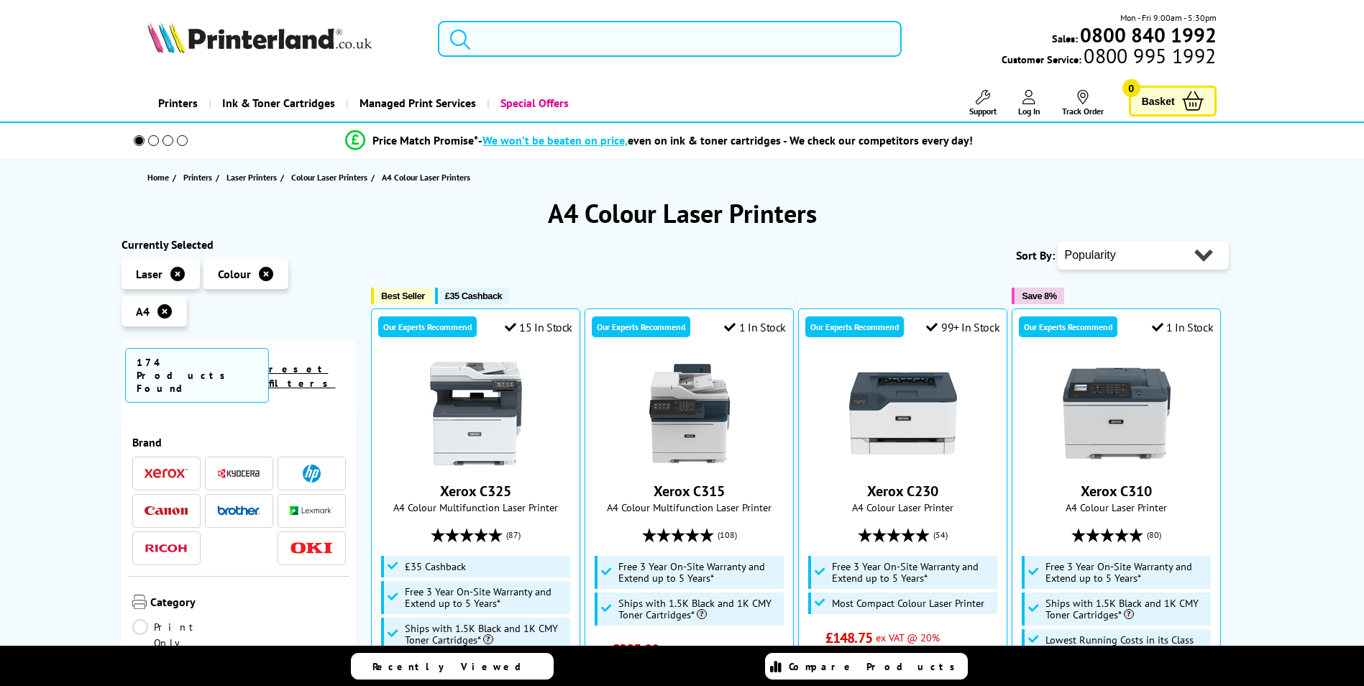 Image resolution: width=1364 pixels, height=686 pixels. Describe the element at coordinates (166, 473) in the screenshot. I see `img: Xerox` at that location.